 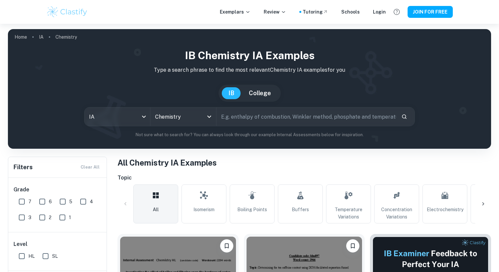 What do you see at coordinates (235, 12) in the screenshot?
I see `p: Exemplars` at bounding box center [235, 12].